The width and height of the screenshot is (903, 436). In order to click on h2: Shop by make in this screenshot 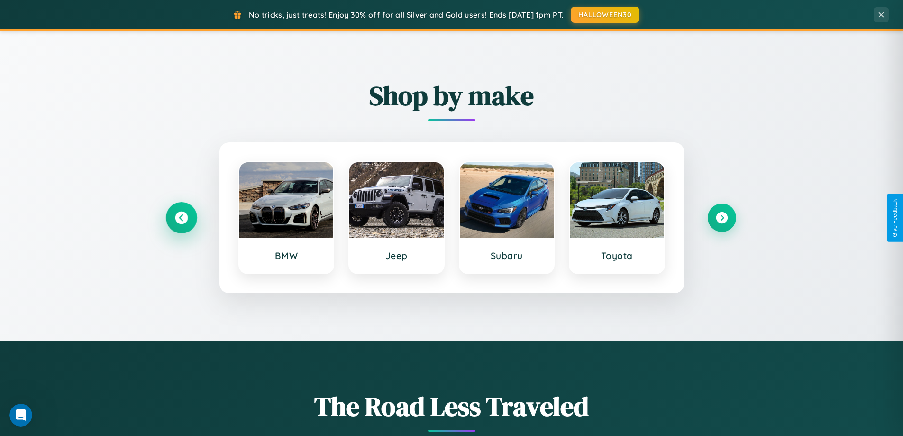, I will do `click(452, 95)`.